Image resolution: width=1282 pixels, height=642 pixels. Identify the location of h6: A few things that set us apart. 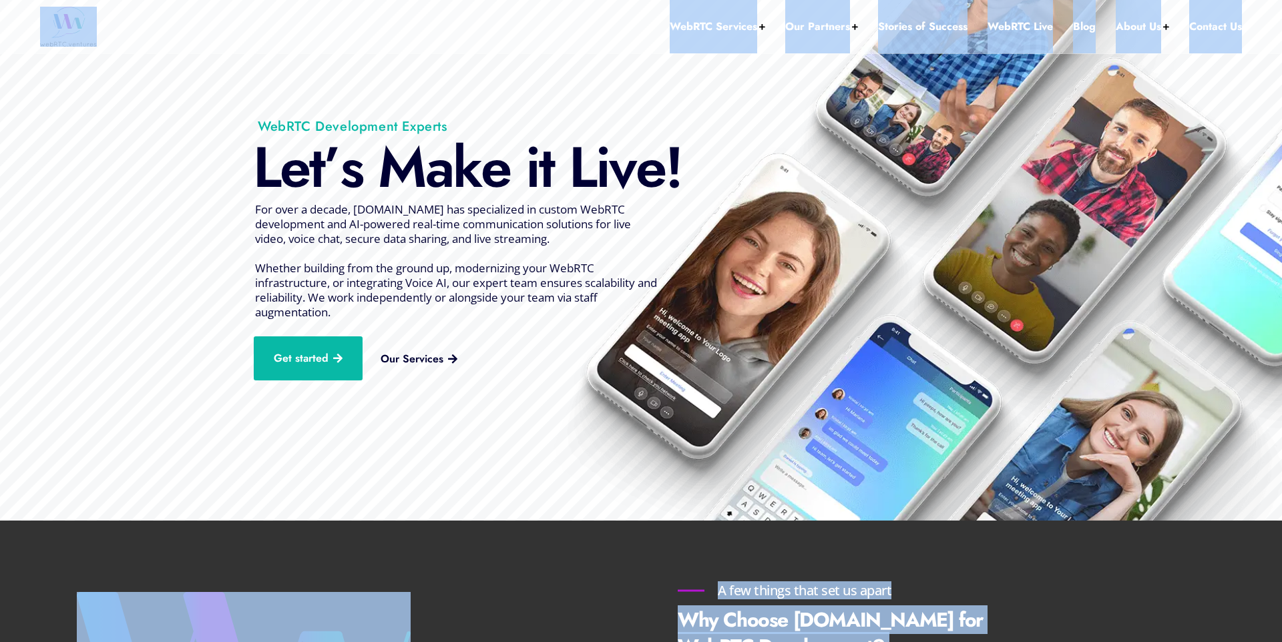
(805, 591).